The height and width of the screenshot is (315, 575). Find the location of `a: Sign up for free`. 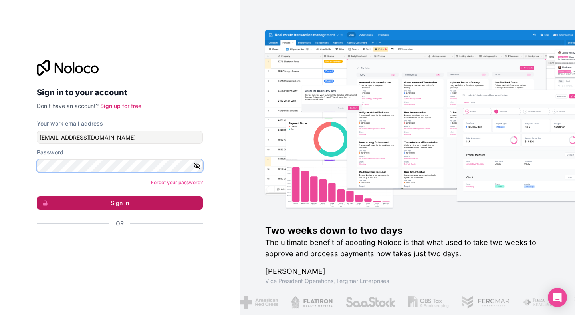

a: Sign up for free is located at coordinates (121, 105).